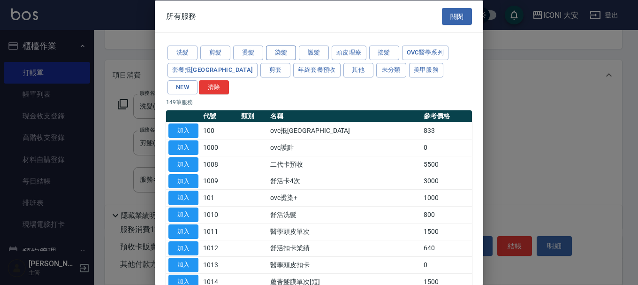  I want to click on td: 1008, so click(219, 164).